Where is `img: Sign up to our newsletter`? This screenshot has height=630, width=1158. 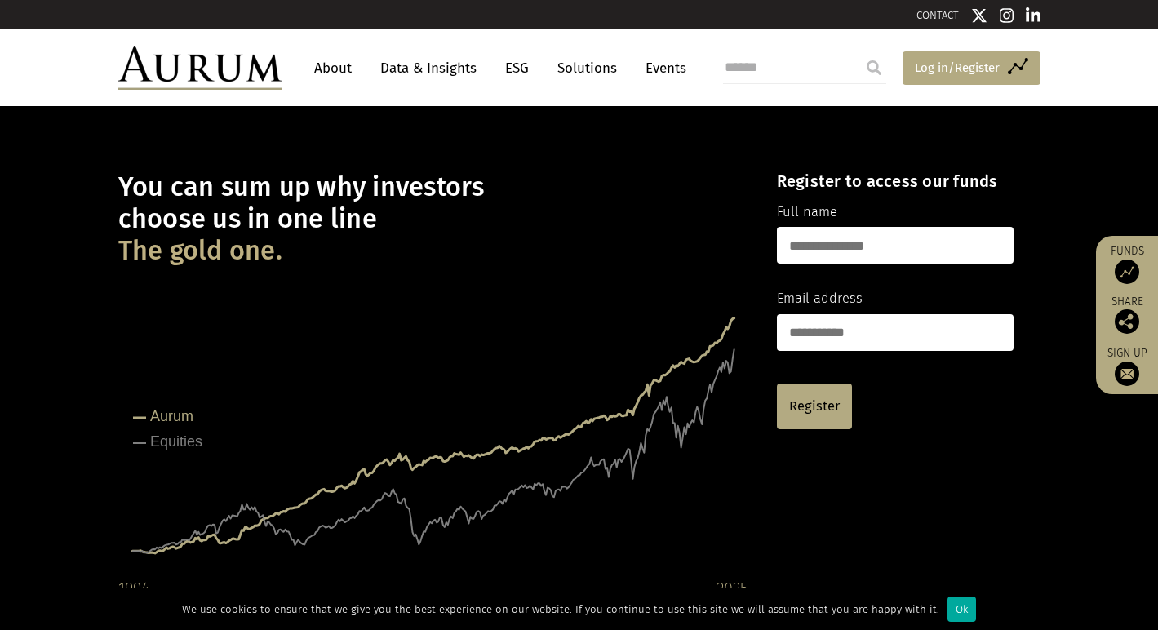 img: Sign up to our newsletter is located at coordinates (1127, 374).